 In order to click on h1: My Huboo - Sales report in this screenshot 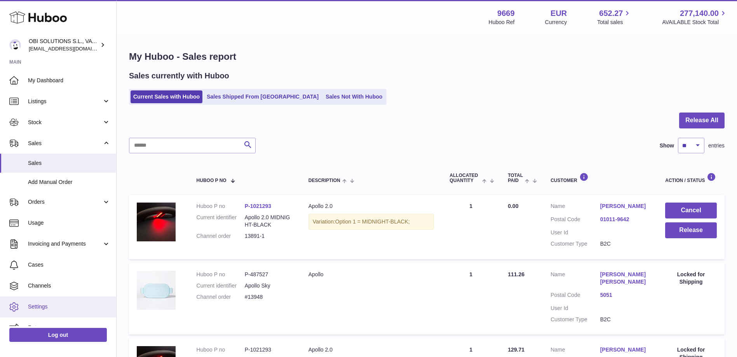, I will do `click(427, 57)`.